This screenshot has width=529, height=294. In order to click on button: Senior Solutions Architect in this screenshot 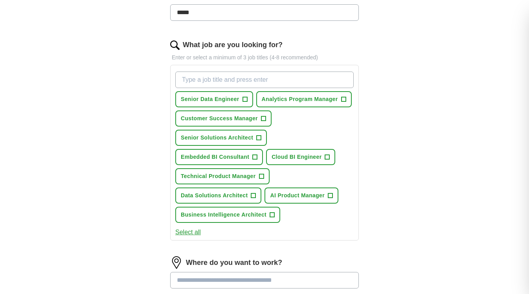, I will do `click(221, 137)`.